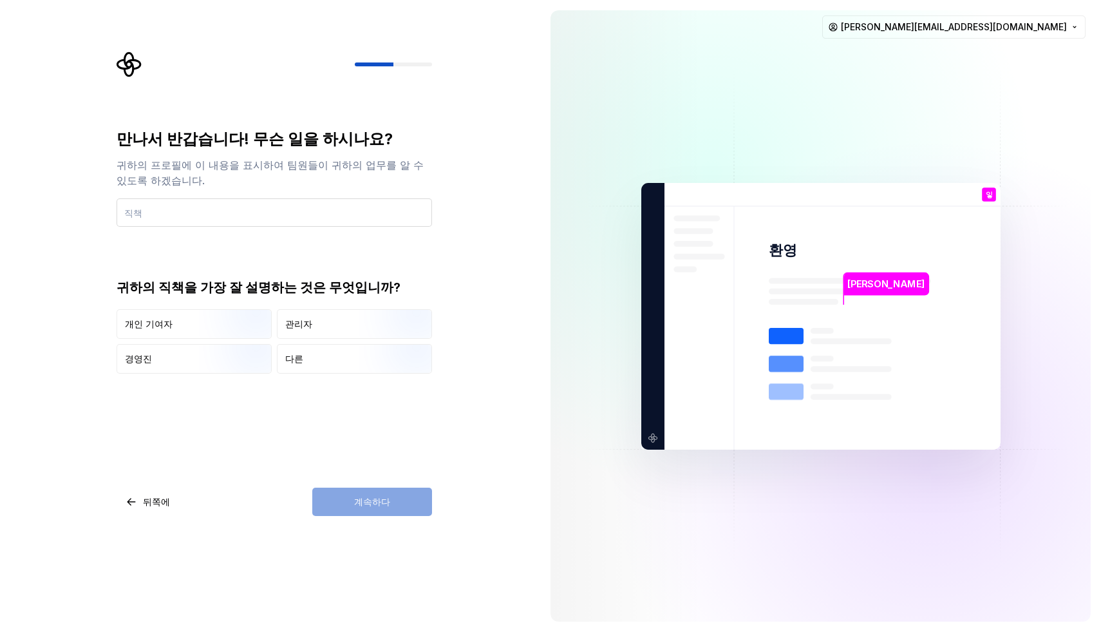  I want to click on font: 환영, so click(782, 249).